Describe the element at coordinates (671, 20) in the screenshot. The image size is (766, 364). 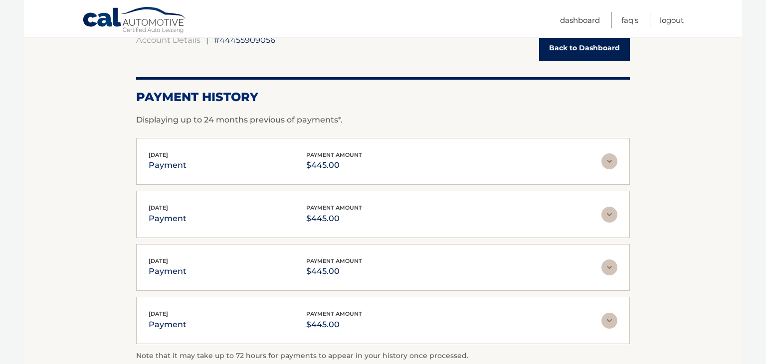
I see `a: Logout` at that location.